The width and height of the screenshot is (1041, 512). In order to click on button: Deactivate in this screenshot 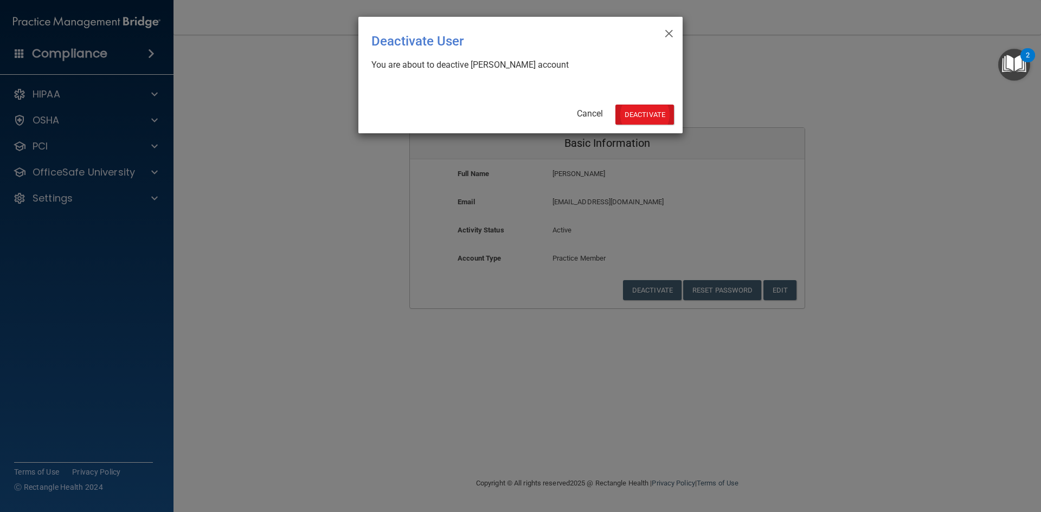, I will do `click(645, 114)`.